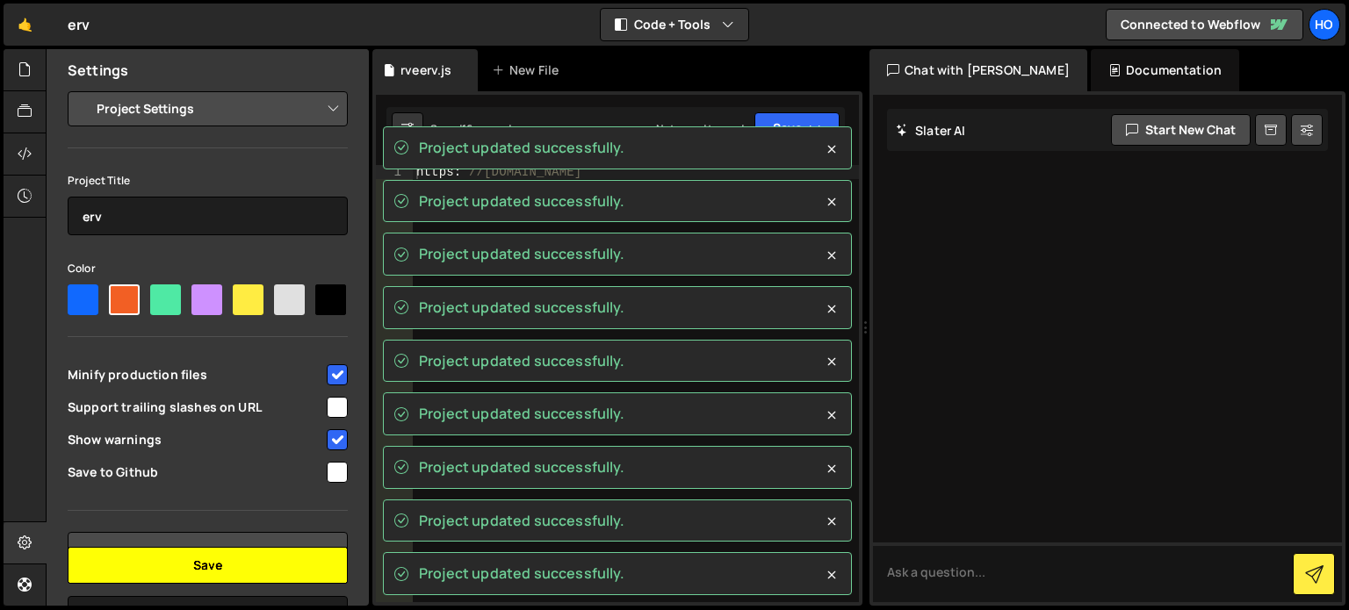 This screenshot has width=1349, height=610. I want to click on button: Start new chat, so click(1180, 130).